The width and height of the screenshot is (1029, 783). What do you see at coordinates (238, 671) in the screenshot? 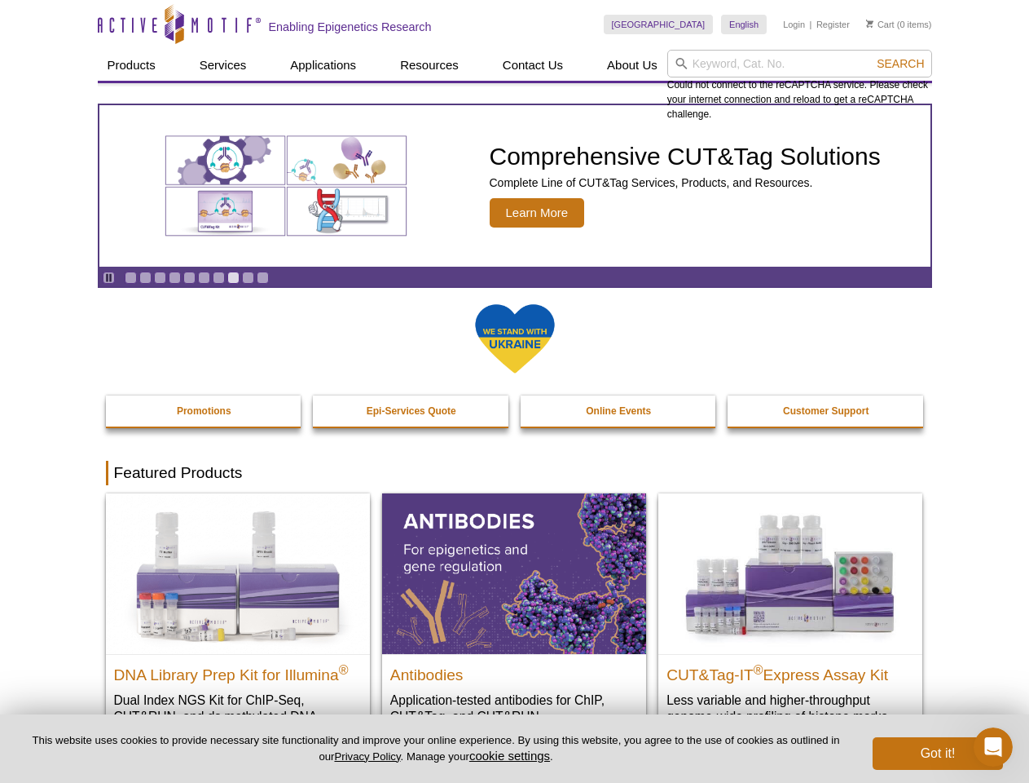
I see `h2: DNA Library Prep Kit for Illumina` at bounding box center [238, 671].